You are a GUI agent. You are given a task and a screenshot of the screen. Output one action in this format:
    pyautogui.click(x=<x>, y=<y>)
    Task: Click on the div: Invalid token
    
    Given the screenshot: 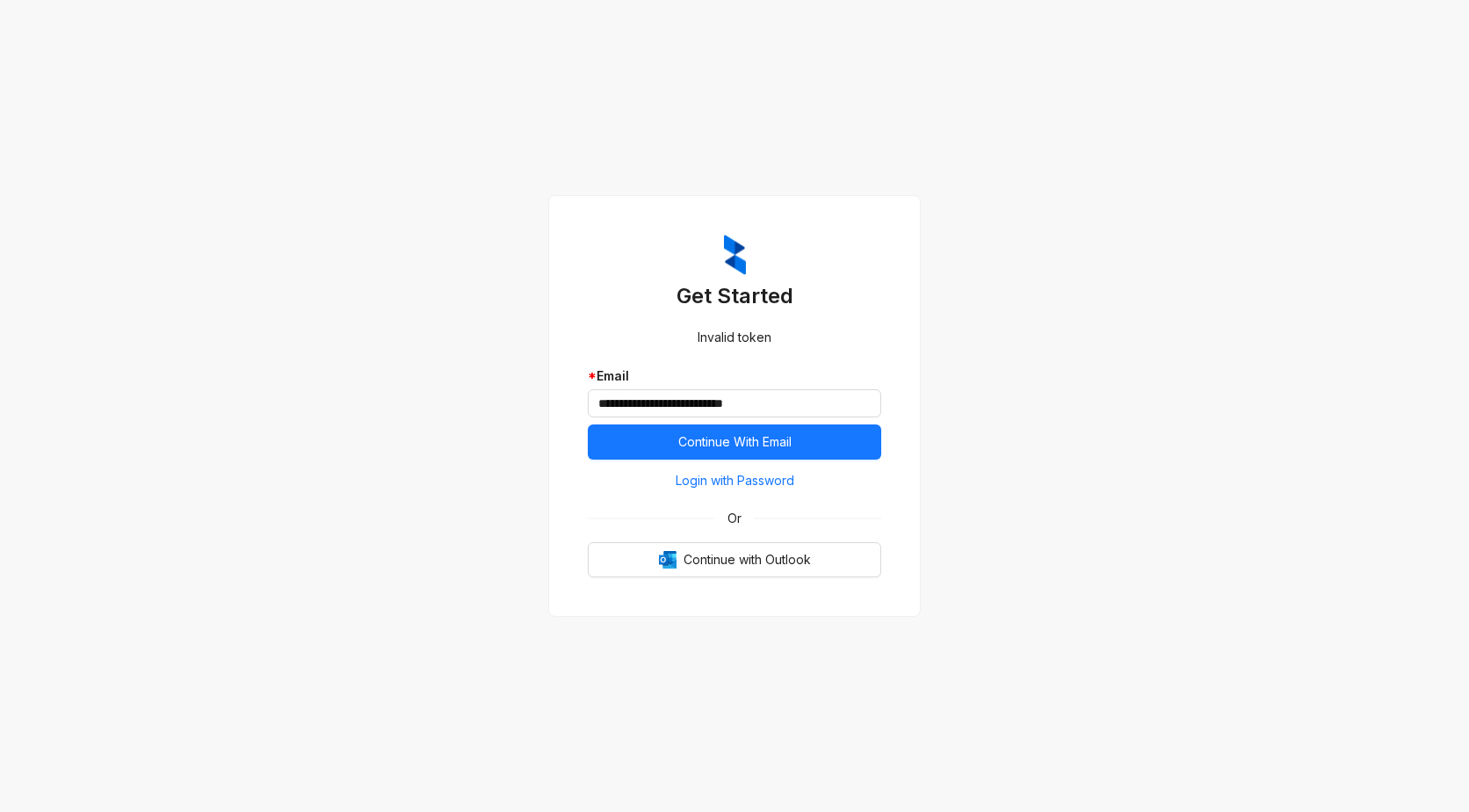 What is the action you would take?
    pyautogui.click(x=735, y=338)
    